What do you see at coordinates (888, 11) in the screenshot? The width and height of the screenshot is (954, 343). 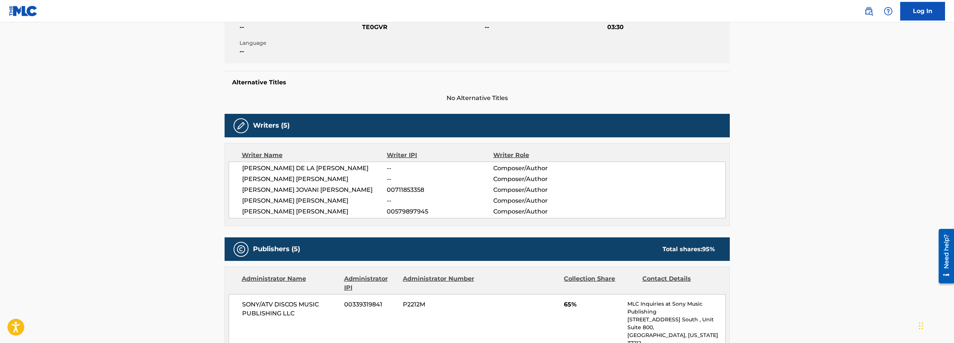 I see `div: Help` at bounding box center [888, 11].